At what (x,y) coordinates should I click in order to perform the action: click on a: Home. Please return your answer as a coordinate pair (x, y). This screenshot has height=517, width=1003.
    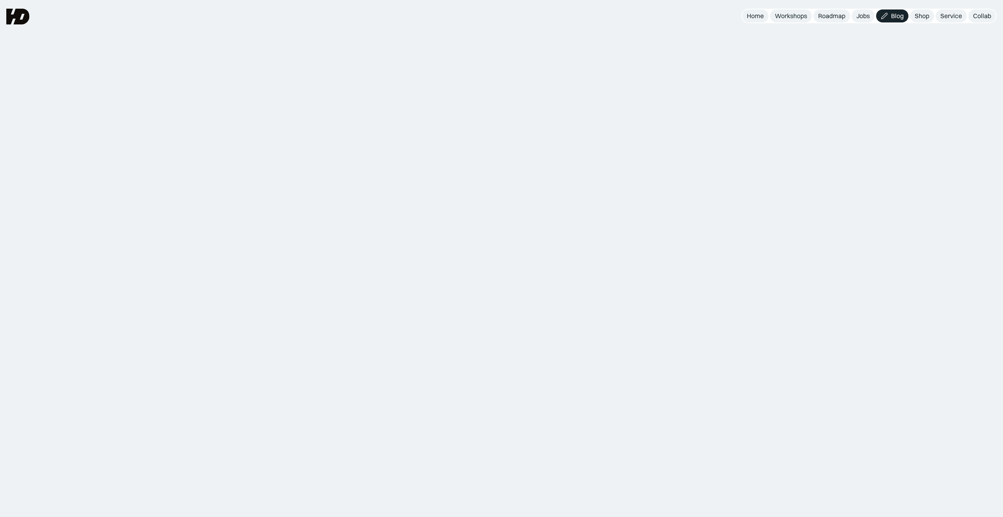
    Looking at the image, I should click on (755, 16).